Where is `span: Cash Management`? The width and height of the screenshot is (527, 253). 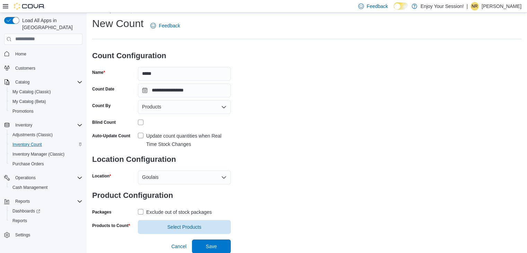 span: Cash Management is located at coordinates (30, 188).